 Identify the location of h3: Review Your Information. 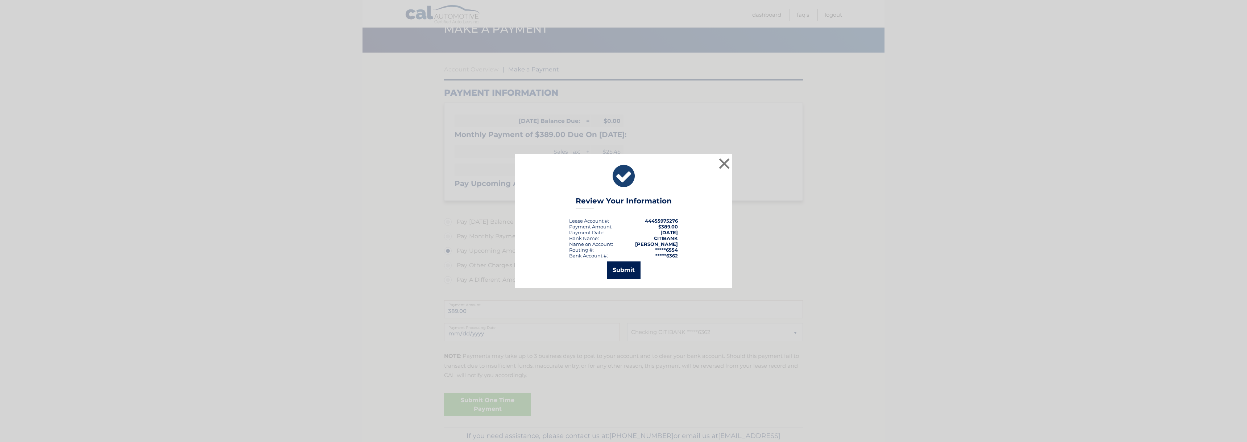
(624, 203).